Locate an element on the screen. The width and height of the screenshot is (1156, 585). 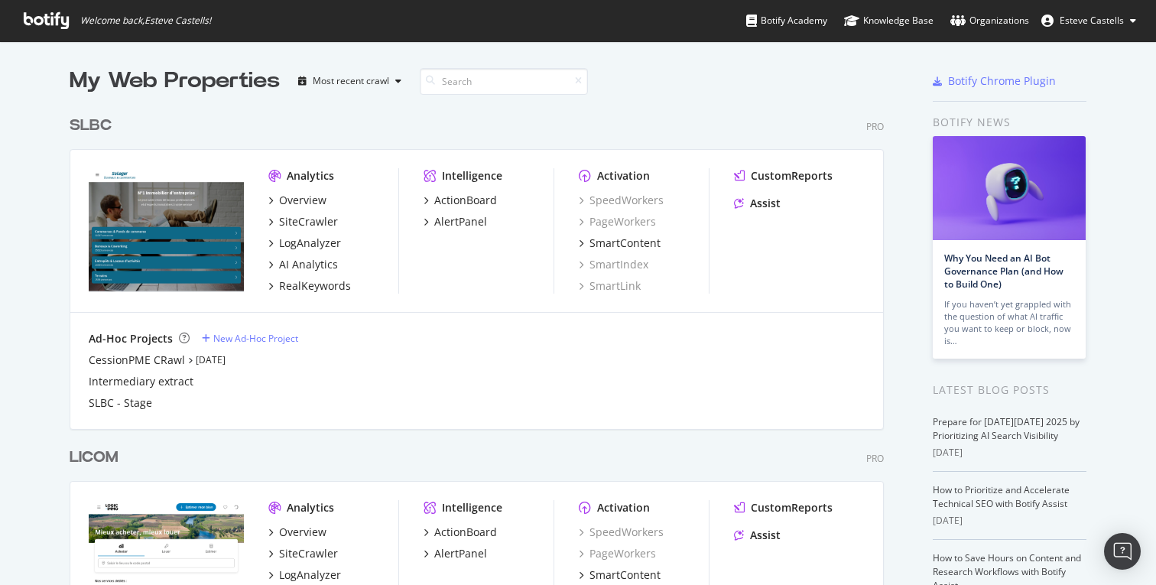
div: LICOM is located at coordinates (93, 457).